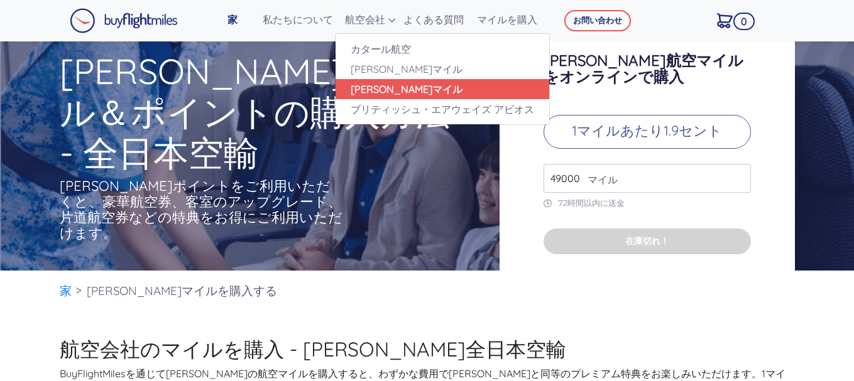 The image size is (854, 381). Describe the element at coordinates (508, 19) in the screenshot. I see `a: マイルを購入` at that location.